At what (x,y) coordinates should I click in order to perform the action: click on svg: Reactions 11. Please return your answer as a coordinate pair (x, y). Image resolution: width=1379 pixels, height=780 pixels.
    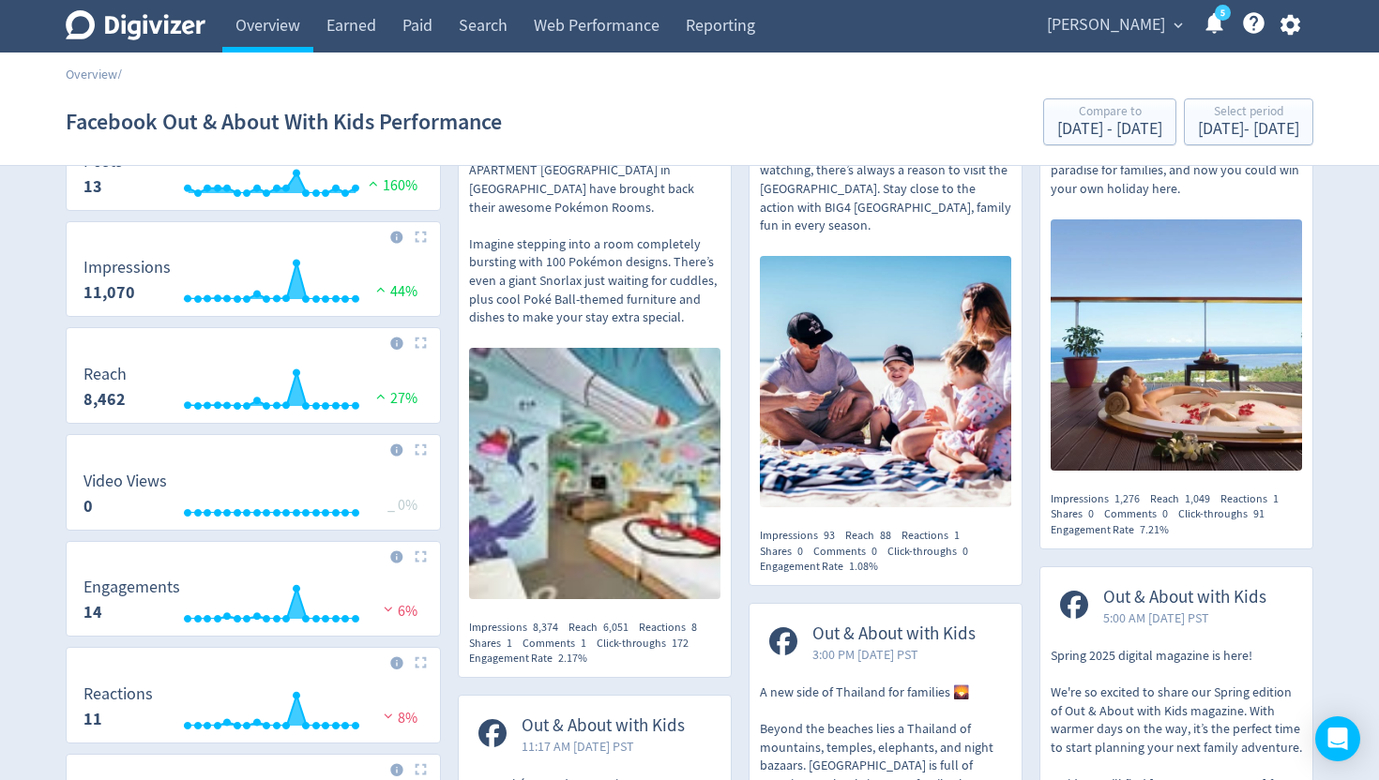
    Looking at the image, I should click on (253, 710).